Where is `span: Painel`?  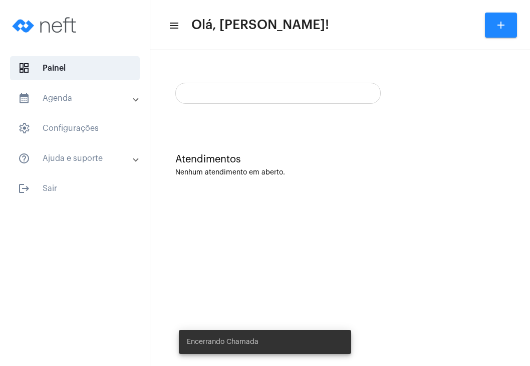 span: Painel is located at coordinates (75, 68).